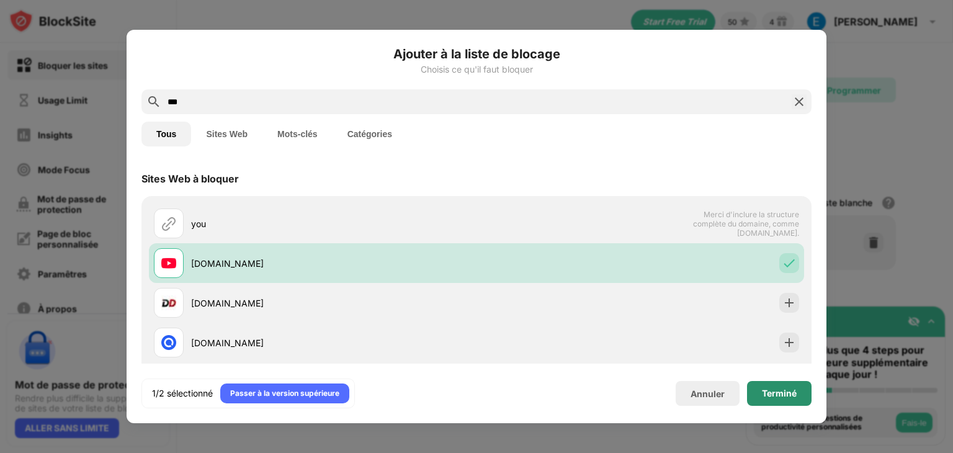 This screenshot has width=953, height=453. I want to click on img: url.svg, so click(169, 223).